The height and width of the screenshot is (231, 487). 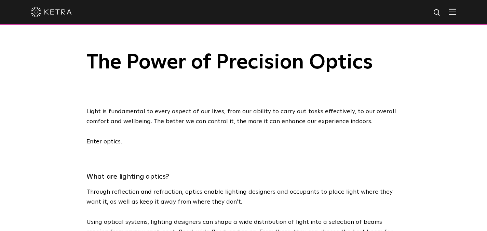 What do you see at coordinates (244, 117) in the screenshot?
I see `p: Light is fundamental to every aspect of our lives, from our ability to carry out tasks effectivel...` at bounding box center [244, 117].